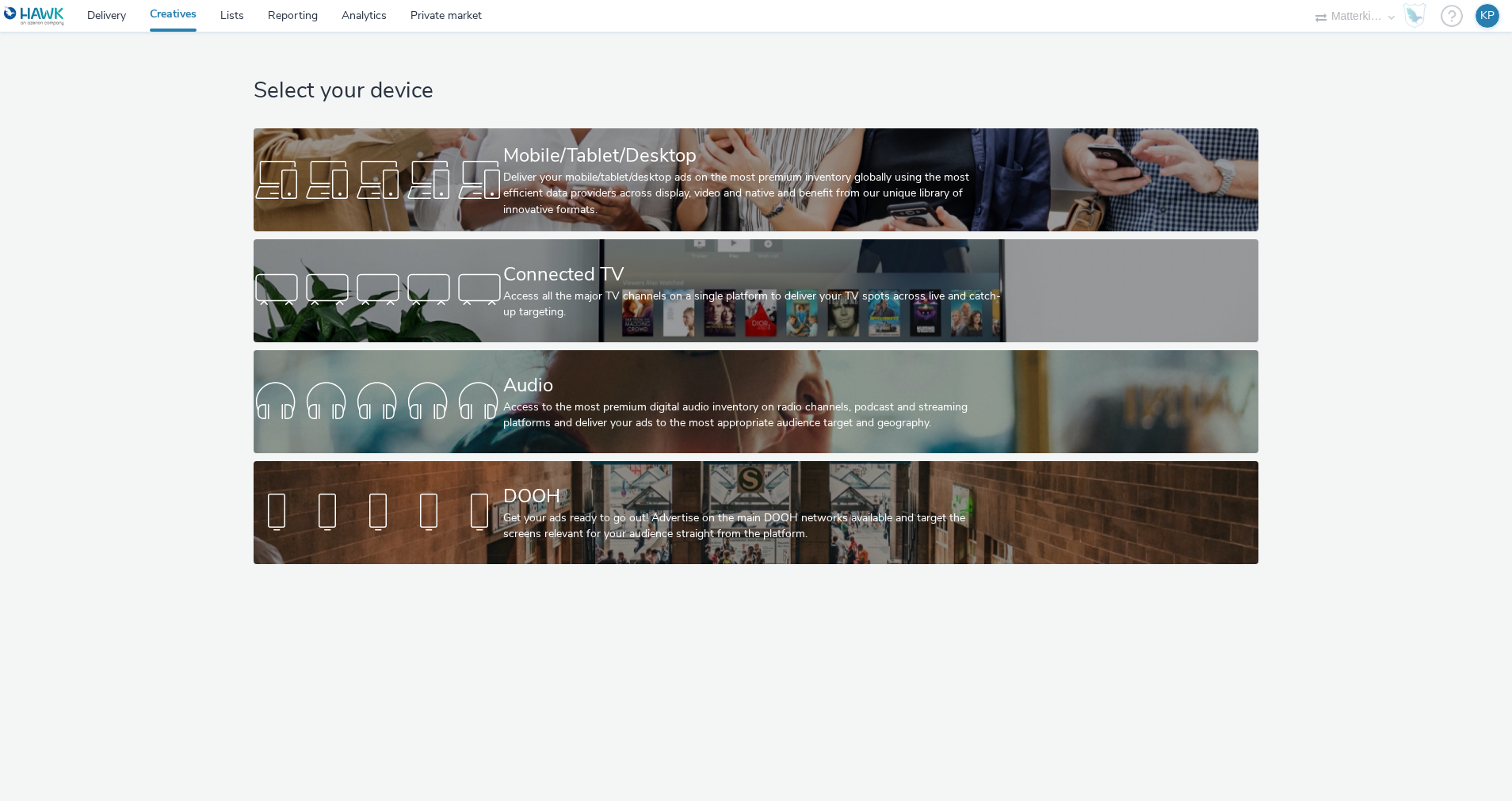  What do you see at coordinates (753, 526) in the screenshot?
I see `div: Get your ads ready to go out! Advertise on the main DOOH networks available and target the screen...` at bounding box center [753, 526].